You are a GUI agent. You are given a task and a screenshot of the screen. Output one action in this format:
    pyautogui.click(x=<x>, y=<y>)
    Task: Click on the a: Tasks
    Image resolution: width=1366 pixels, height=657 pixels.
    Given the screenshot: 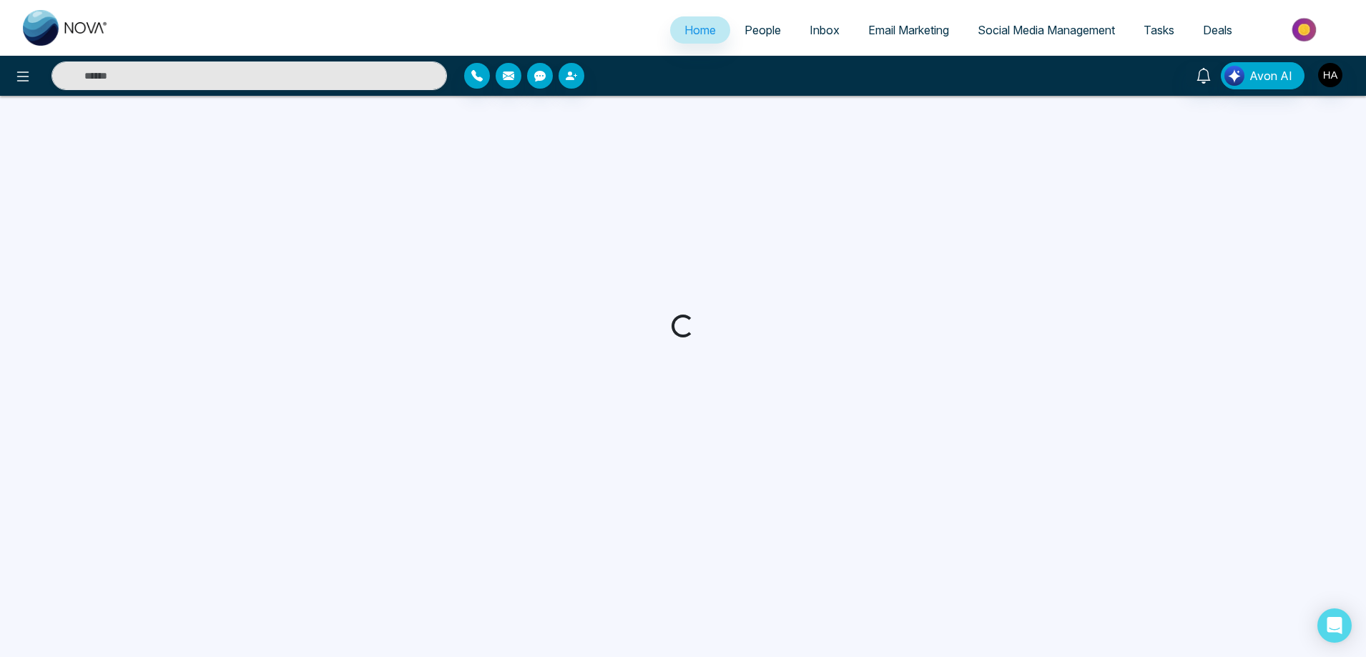 What is the action you would take?
    pyautogui.click(x=1158, y=30)
    